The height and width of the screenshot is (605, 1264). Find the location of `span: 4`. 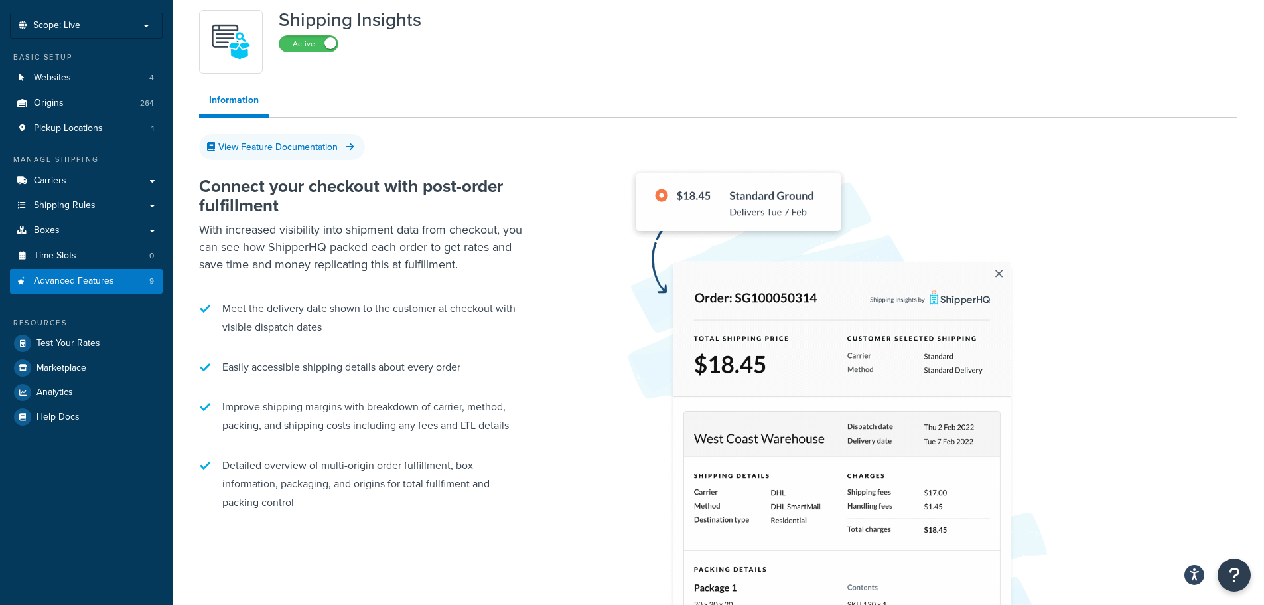

span: 4 is located at coordinates (151, 78).